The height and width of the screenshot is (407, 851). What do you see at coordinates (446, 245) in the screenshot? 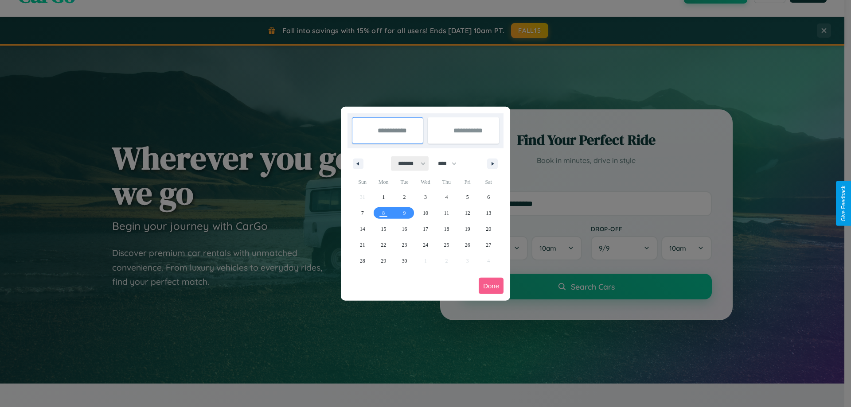
I see `button: 25` at bounding box center [446, 245].